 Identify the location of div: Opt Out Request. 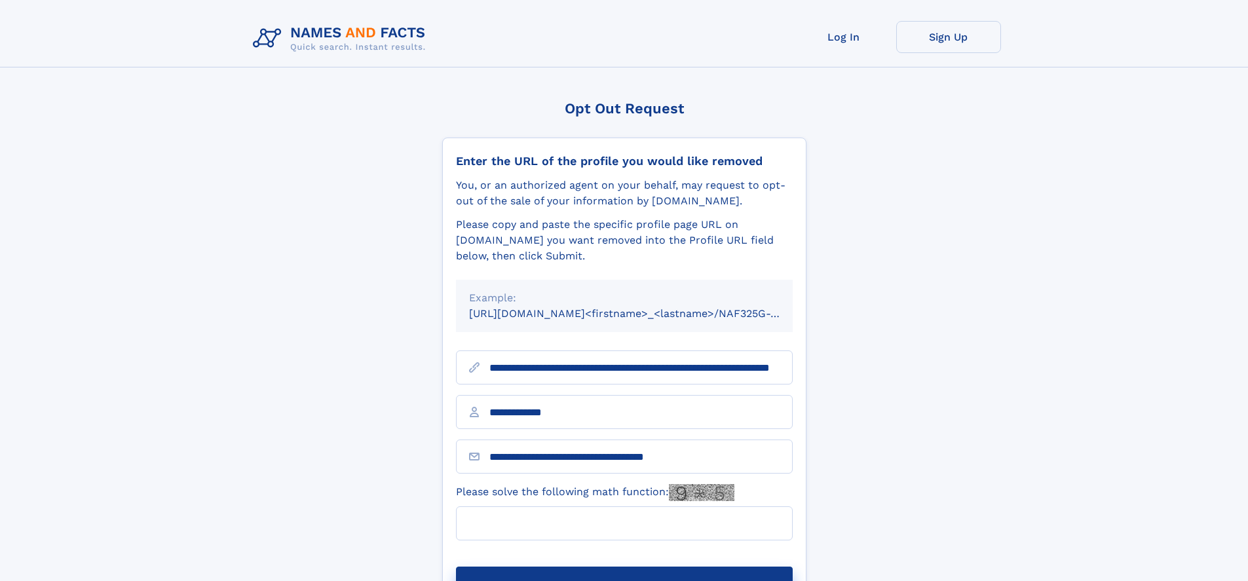
(624, 108).